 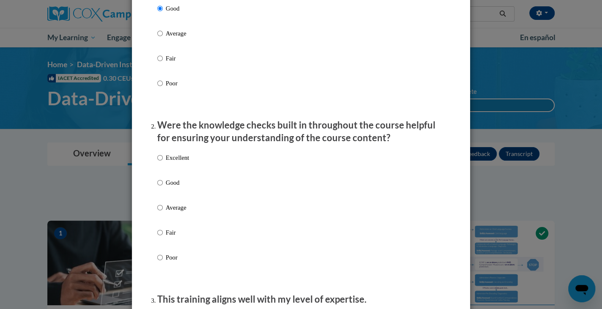 What do you see at coordinates (301, 300) in the screenshot?
I see `p: This training aligns well with my level of expertise.` at bounding box center [301, 300].